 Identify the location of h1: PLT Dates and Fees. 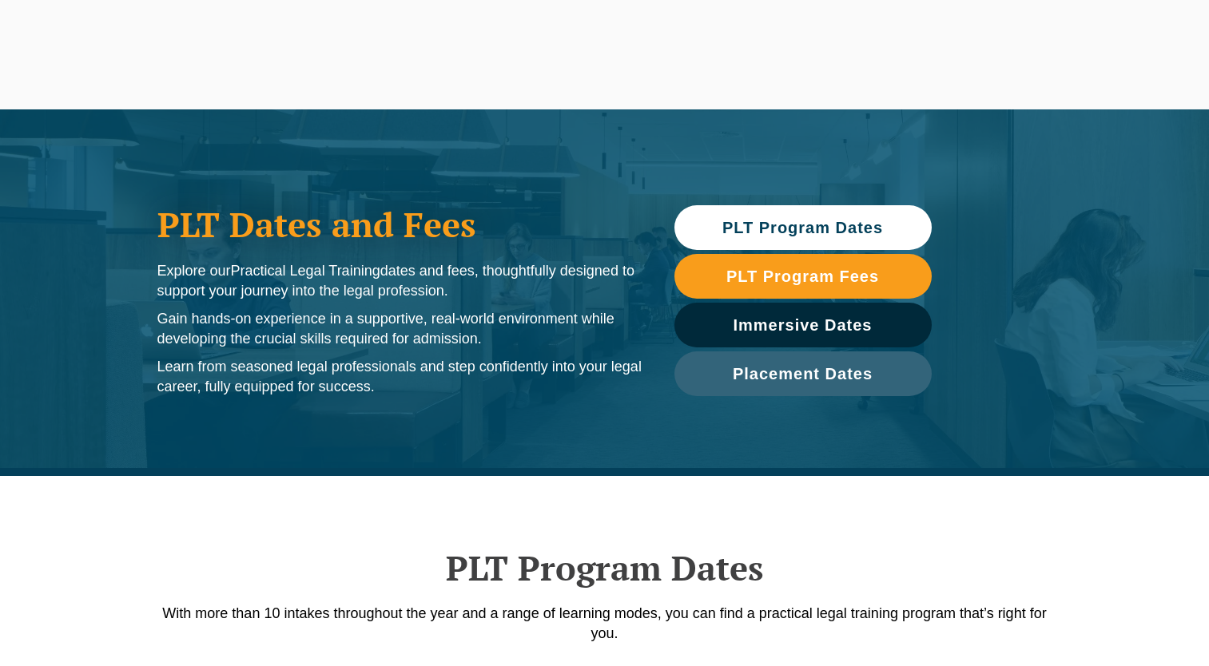
(400, 225).